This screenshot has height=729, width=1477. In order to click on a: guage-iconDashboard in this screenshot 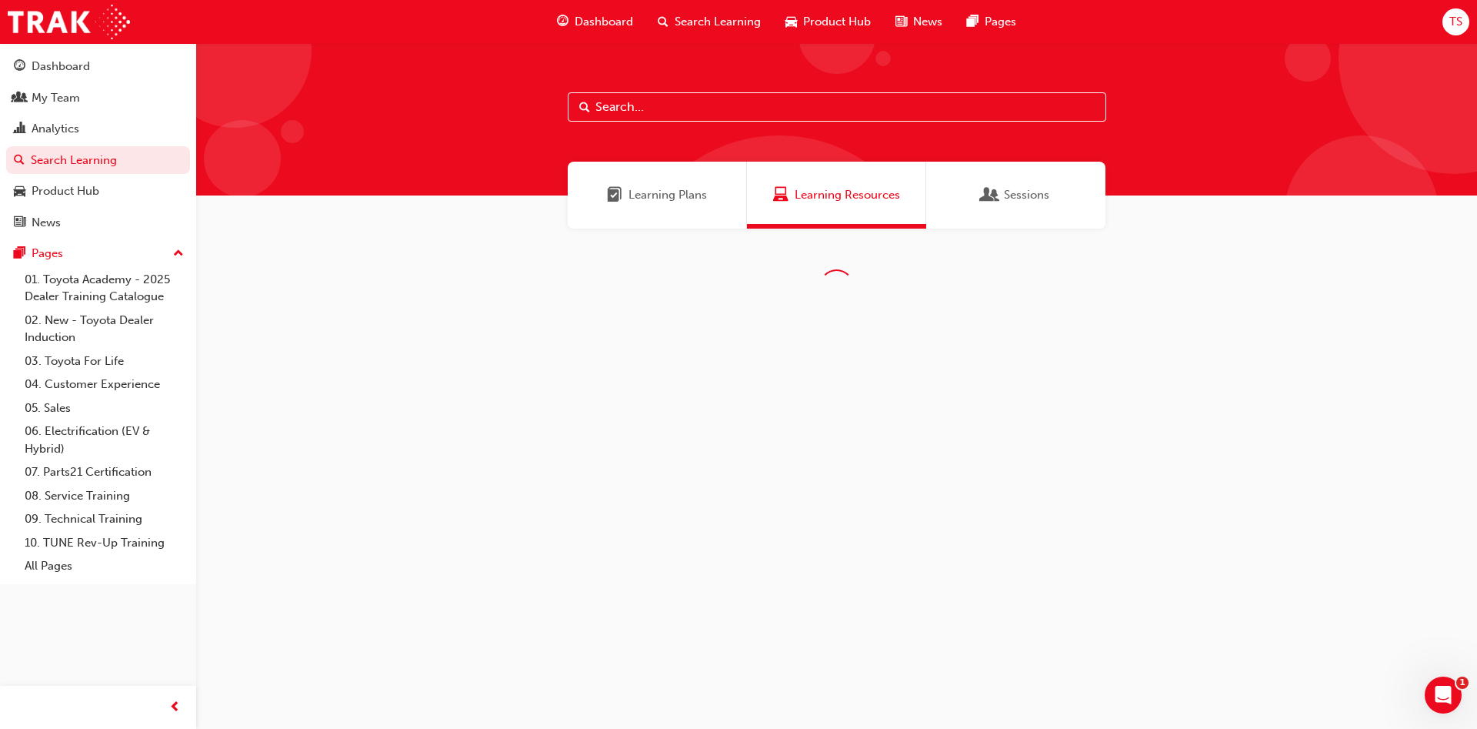, I will do `click(595, 22)`.